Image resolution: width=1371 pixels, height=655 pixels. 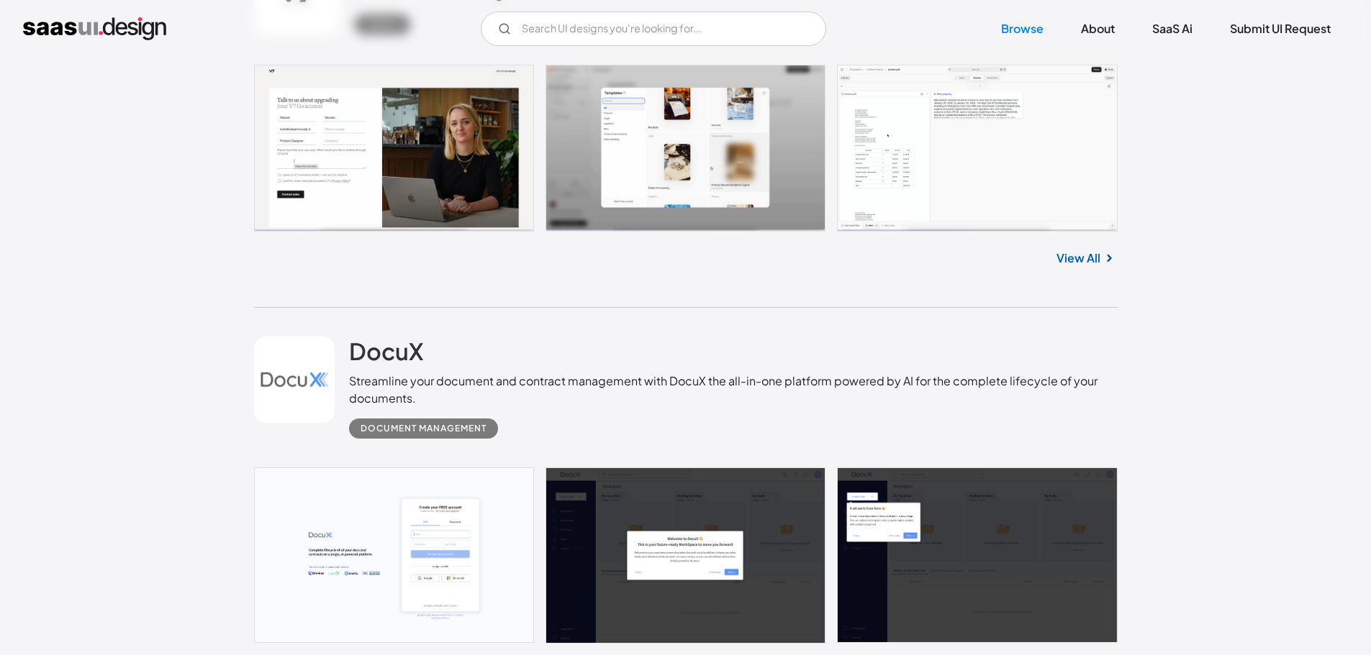 What do you see at coordinates (94, 29) in the screenshot?
I see `a: home` at bounding box center [94, 29].